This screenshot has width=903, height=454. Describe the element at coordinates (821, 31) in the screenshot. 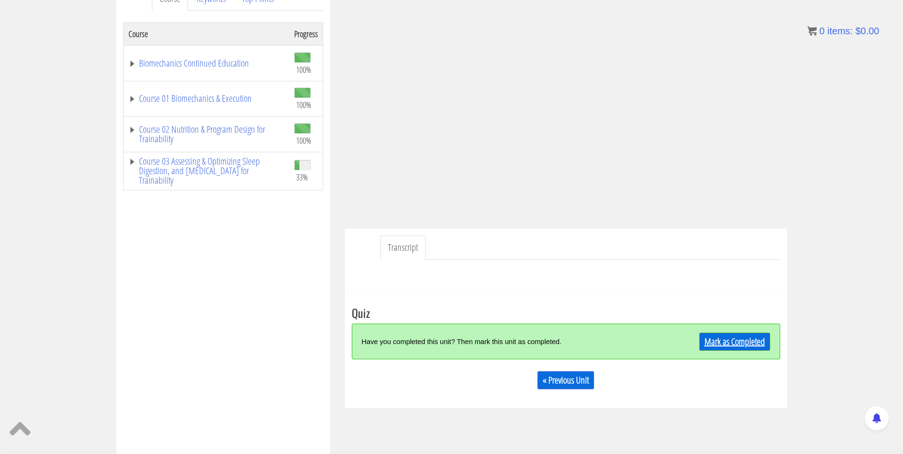

I see `span: 0` at that location.